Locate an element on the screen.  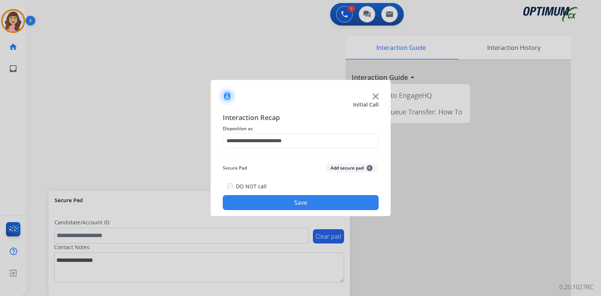
label: DO NOT call is located at coordinates (251, 187).